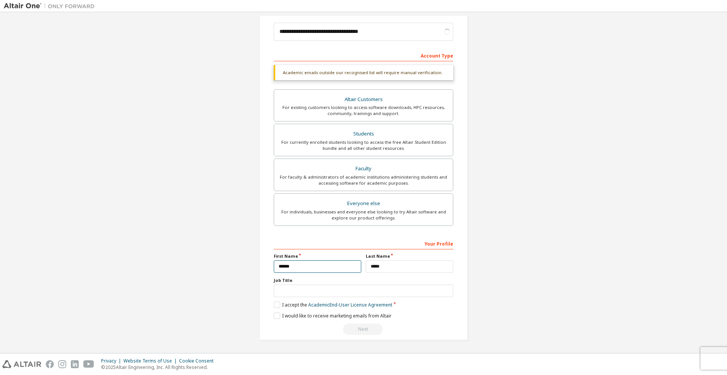 This screenshot has height=375, width=727. I want to click on div: Academic emails outside our recognised list will require manual verification., so click(363, 73).